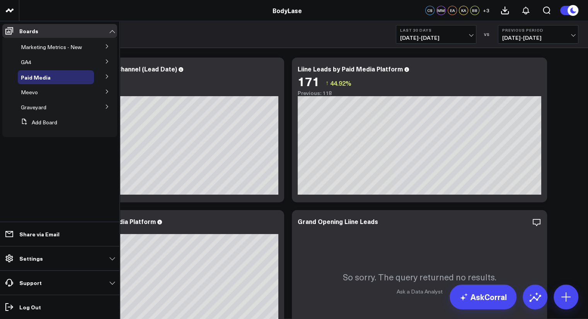 The width and height of the screenshot is (588, 319). Describe the element at coordinates (156, 93) in the screenshot. I see `div: Previous: 27` at that location.